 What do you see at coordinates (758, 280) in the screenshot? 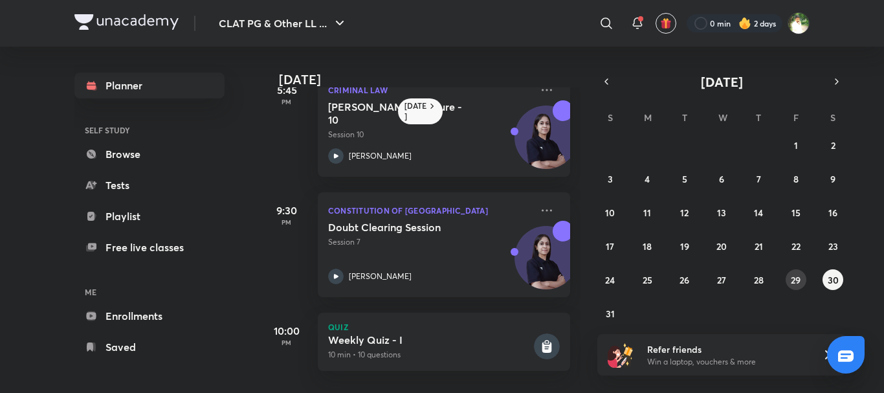
I see `button: August 28, 2025` at bounding box center [758, 280].